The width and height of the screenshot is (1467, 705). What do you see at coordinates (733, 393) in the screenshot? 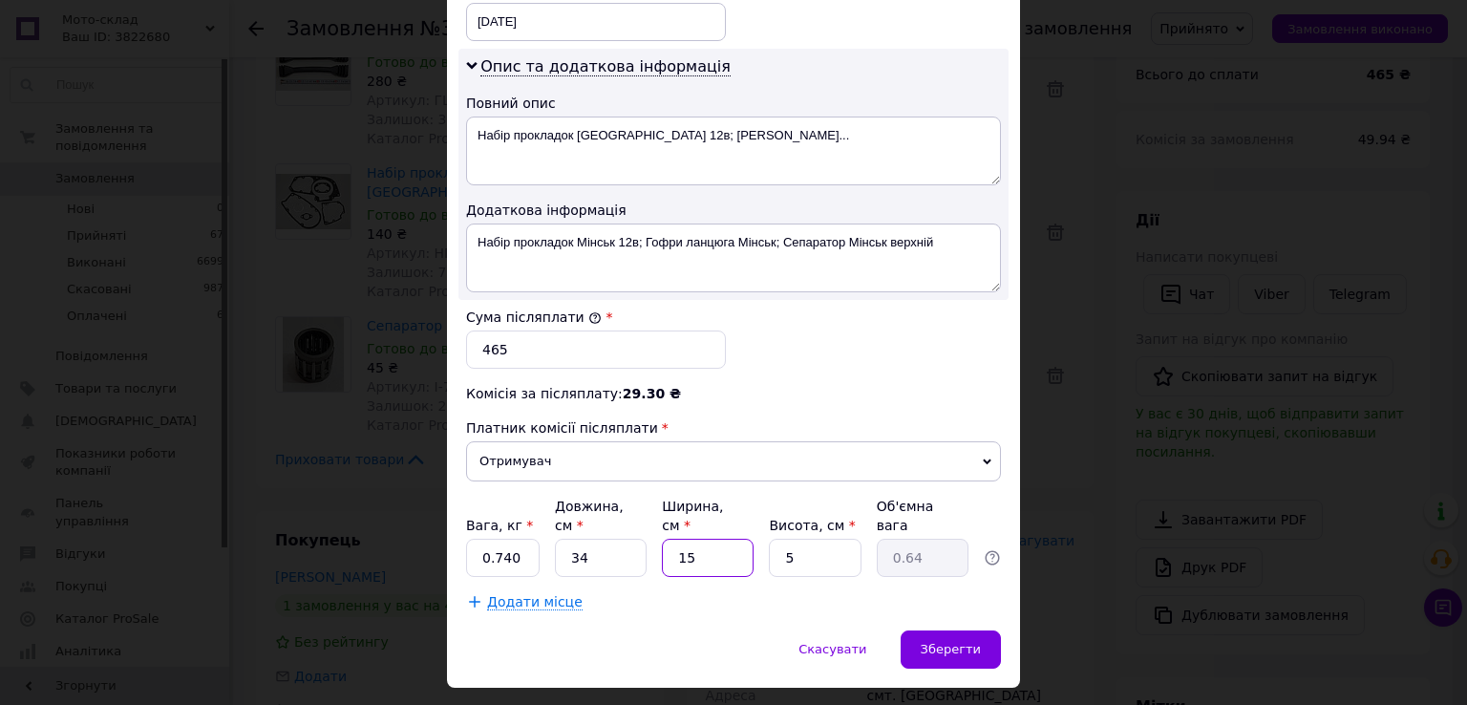
I see `div: Комісія за післяплату:` at bounding box center [733, 393].